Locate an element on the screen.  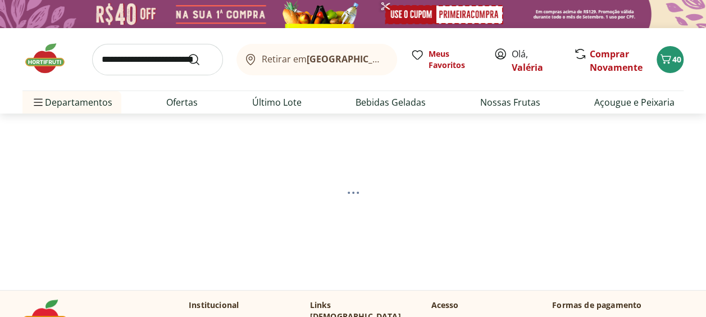
p: Institucional is located at coordinates (213, 305).